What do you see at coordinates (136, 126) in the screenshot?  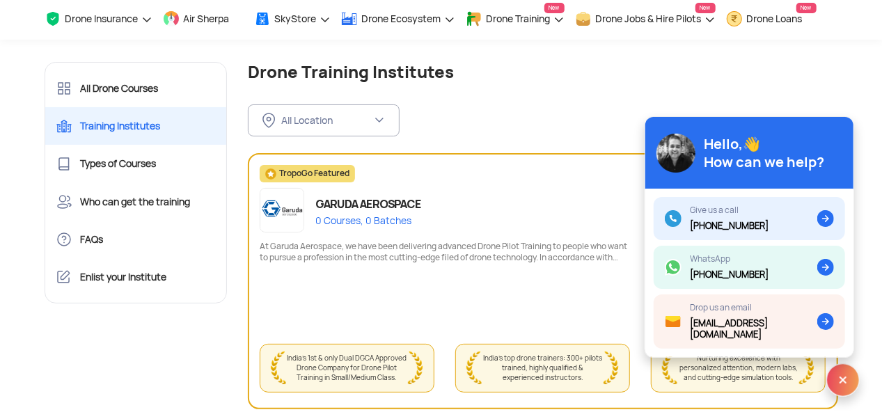 I see `a: Training Institutes` at bounding box center [136, 126].